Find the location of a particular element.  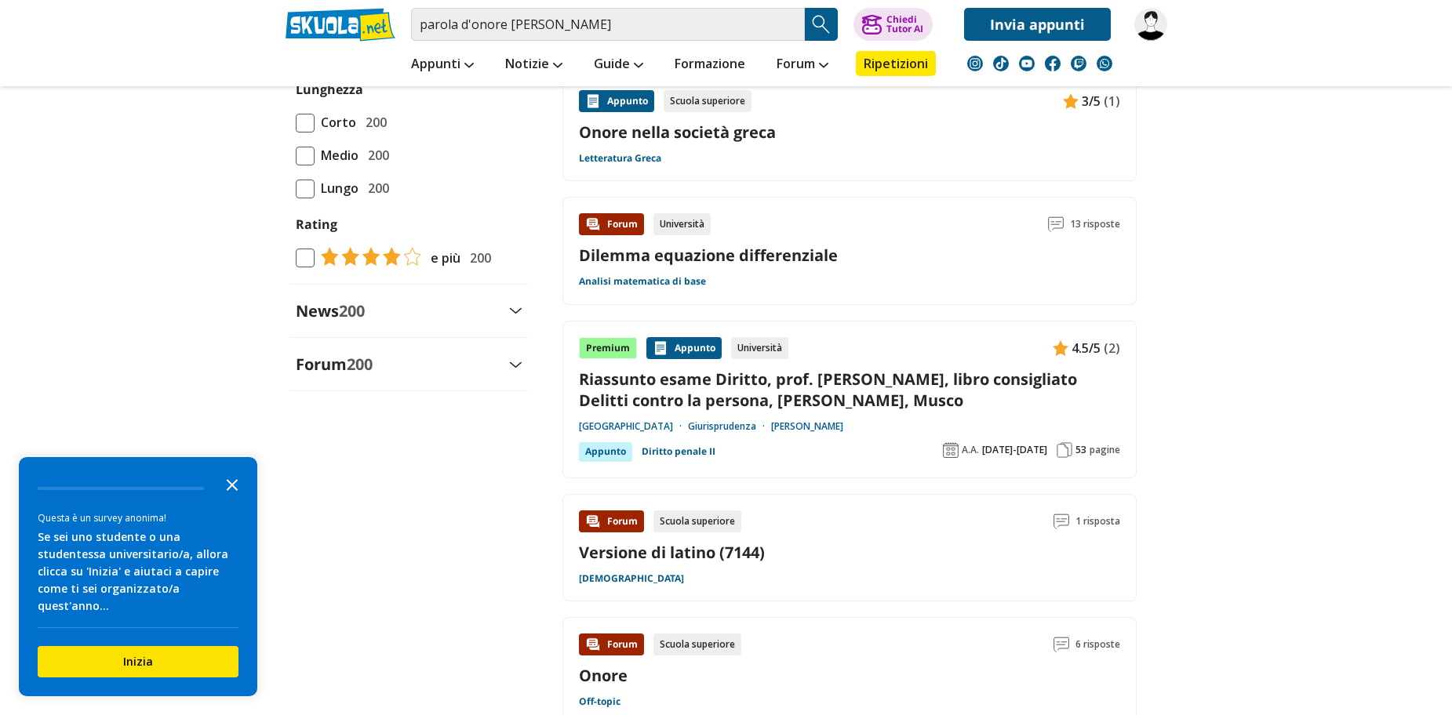

div: Chiedi Tutor AI is located at coordinates (904, 24).